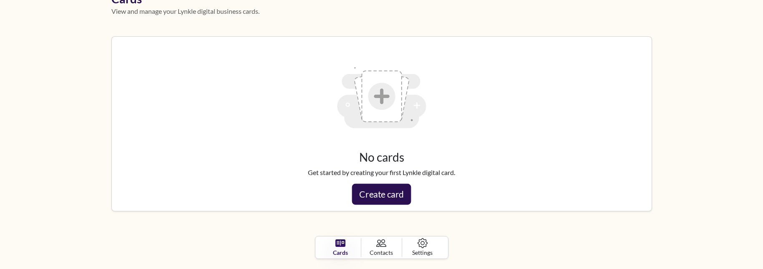 This screenshot has width=763, height=269. I want to click on a: Create card, so click(382, 194).